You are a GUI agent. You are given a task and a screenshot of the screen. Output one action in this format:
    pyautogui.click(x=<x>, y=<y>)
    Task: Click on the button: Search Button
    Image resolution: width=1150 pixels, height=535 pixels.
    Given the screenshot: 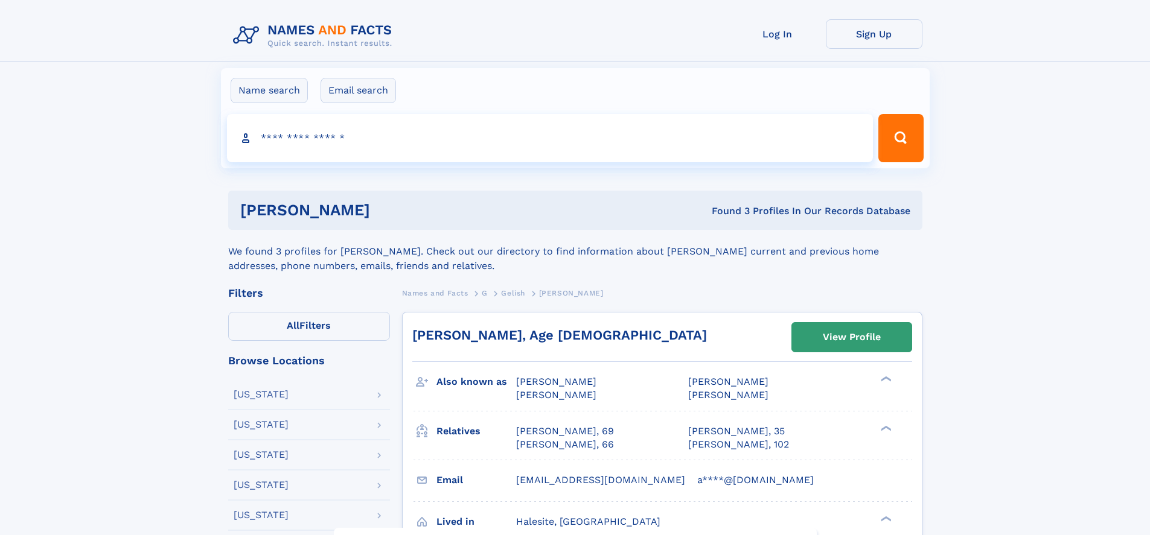 What is the action you would take?
    pyautogui.click(x=900, y=138)
    